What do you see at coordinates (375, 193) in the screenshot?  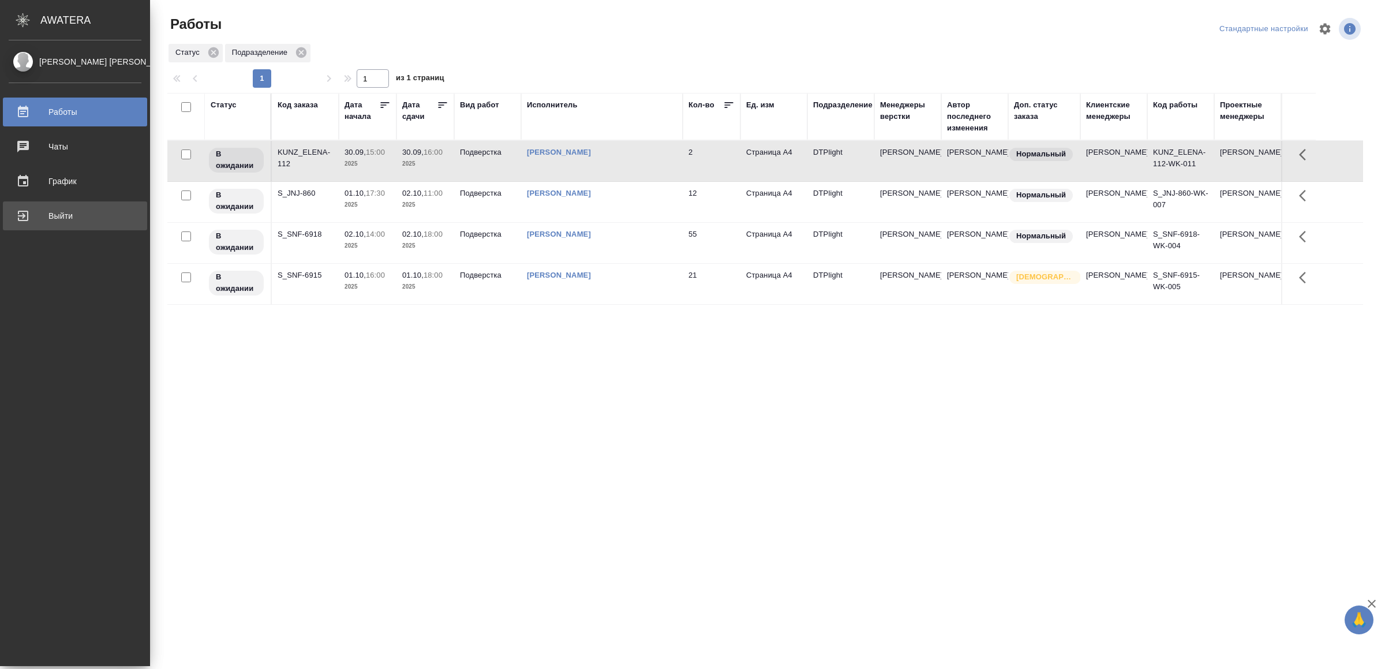 I see `p: 17:30` at bounding box center [375, 193].